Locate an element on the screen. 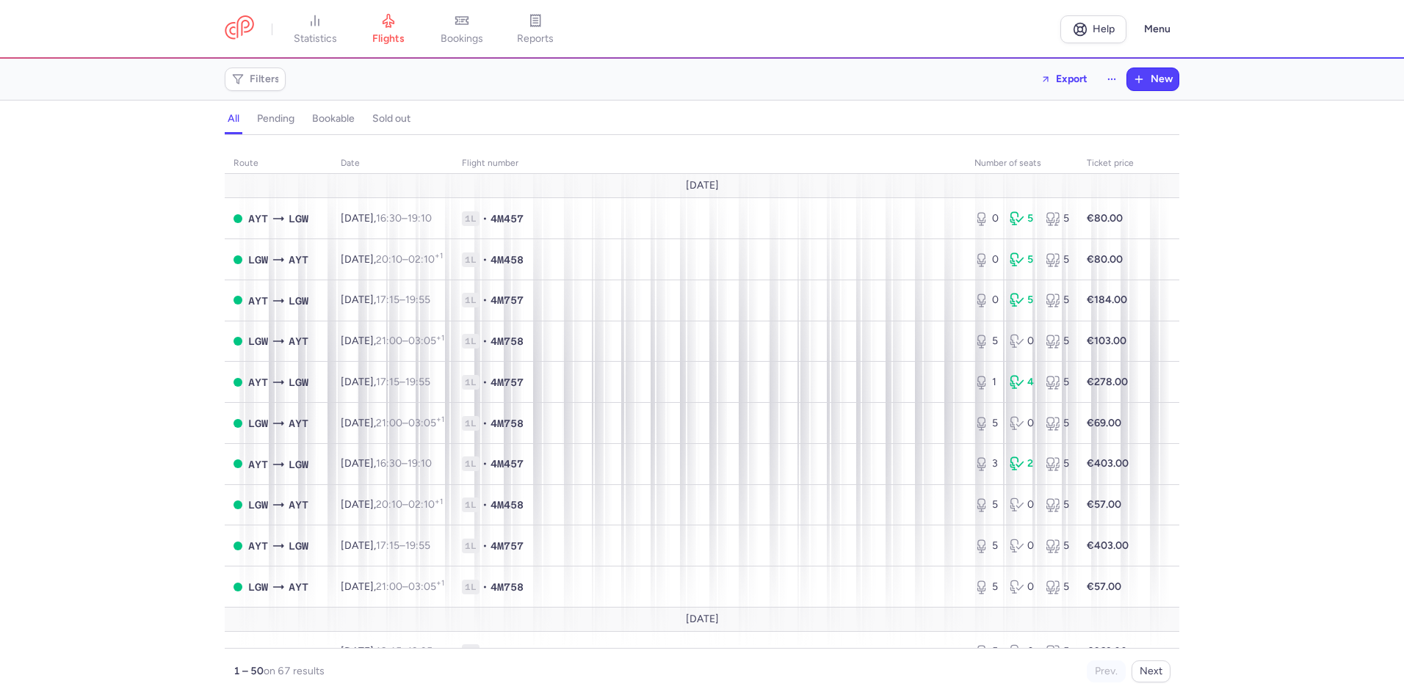  span: flights is located at coordinates (388, 39).